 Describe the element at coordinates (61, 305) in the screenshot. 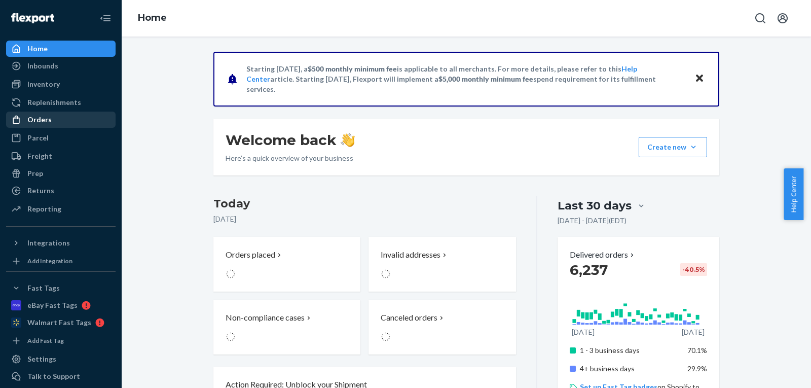

I see `a: eBay Fast Tags` at that location.